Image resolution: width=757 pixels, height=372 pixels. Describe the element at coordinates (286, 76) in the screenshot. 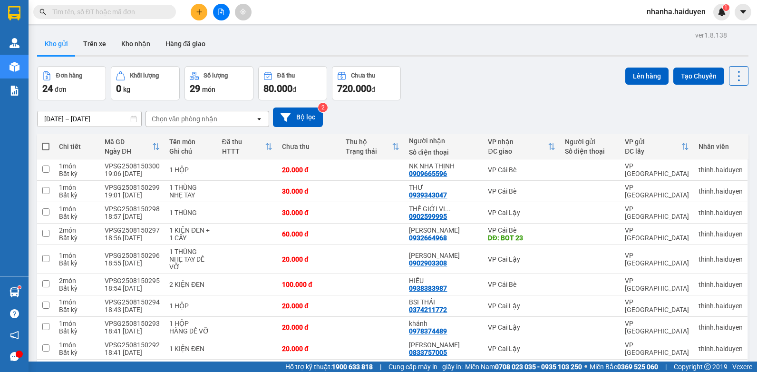

I see `div: Đã thu` at that location.